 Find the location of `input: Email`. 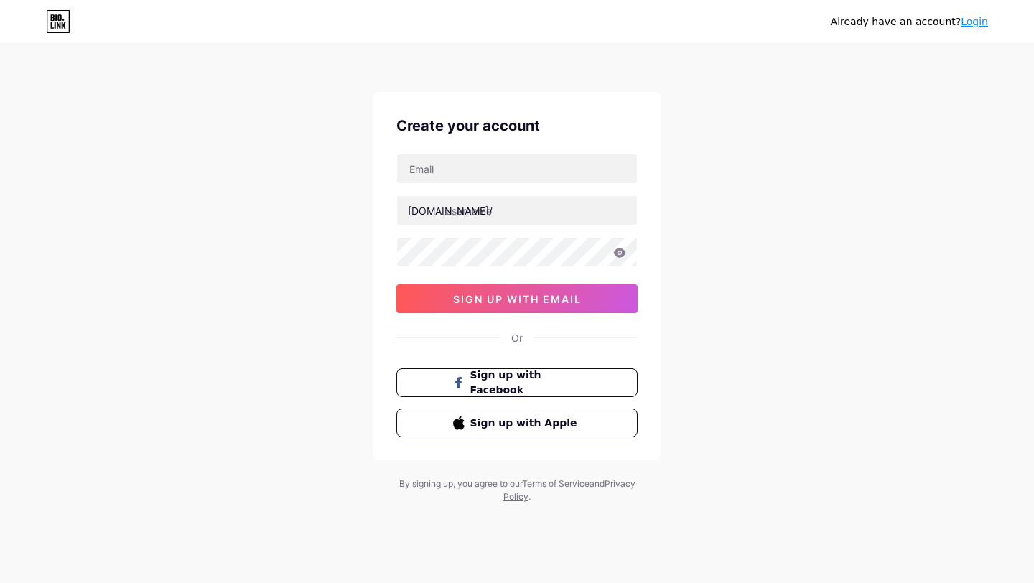

input: Email is located at coordinates (517, 169).